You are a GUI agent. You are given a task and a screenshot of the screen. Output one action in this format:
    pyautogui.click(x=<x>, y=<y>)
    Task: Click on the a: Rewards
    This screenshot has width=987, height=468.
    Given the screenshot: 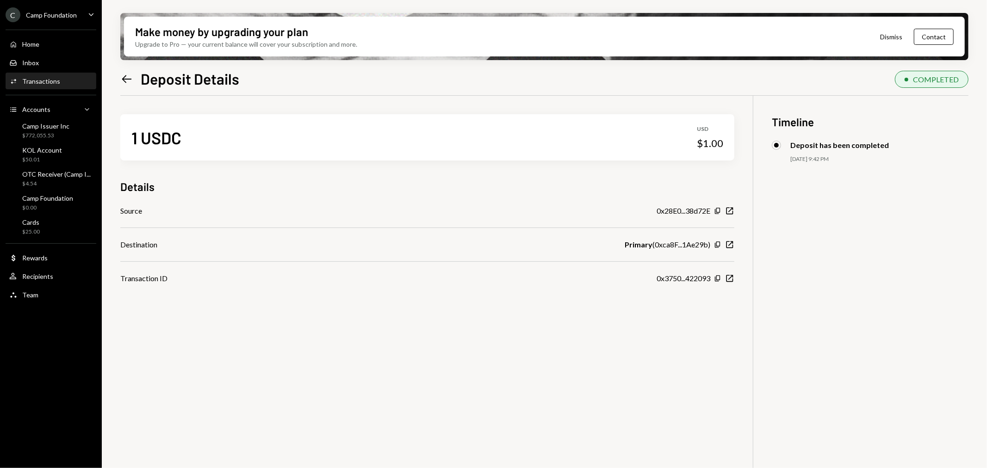 What is the action you would take?
    pyautogui.click(x=51, y=258)
    